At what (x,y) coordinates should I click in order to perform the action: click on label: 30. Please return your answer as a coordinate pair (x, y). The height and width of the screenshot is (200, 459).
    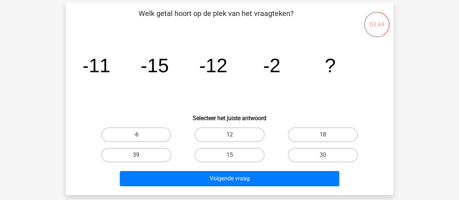
    Looking at the image, I should click on (323, 155).